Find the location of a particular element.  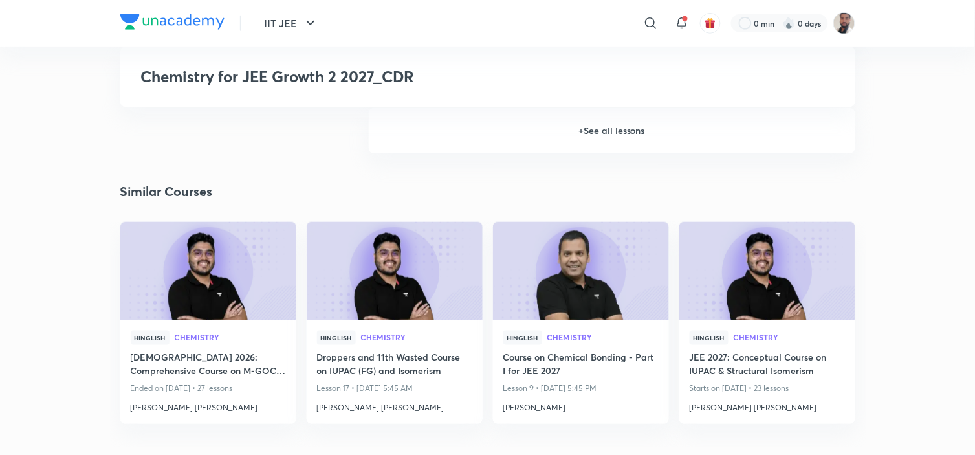

a: Droppers and 11th Wasted Course on IUPAC (FG) and Isomerism is located at coordinates (395, 365).